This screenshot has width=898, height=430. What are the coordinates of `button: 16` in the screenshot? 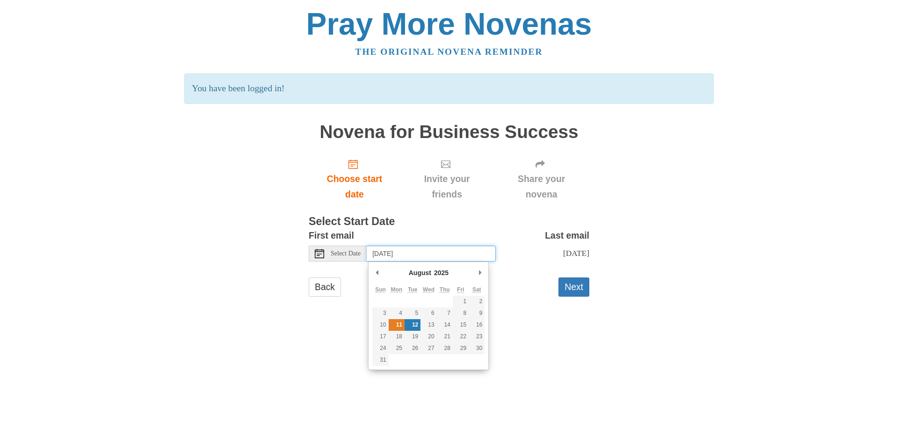 It's located at (477, 325).